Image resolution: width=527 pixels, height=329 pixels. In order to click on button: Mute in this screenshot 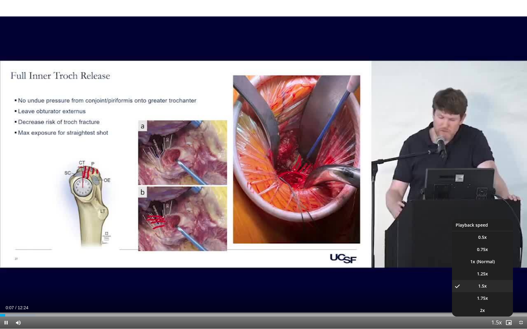, I will do `click(18, 323)`.